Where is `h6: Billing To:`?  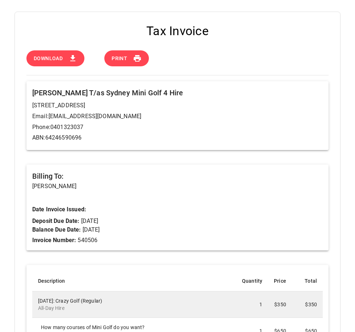 h6: Billing To: is located at coordinates (178, 176).